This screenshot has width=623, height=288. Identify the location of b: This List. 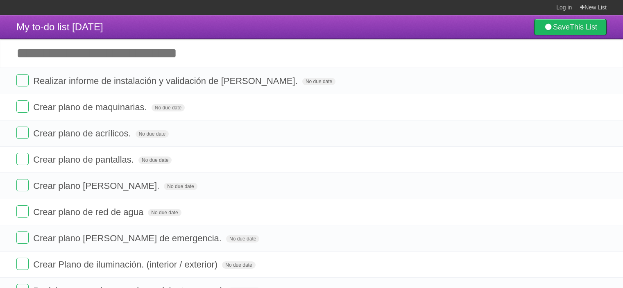
(583, 27).